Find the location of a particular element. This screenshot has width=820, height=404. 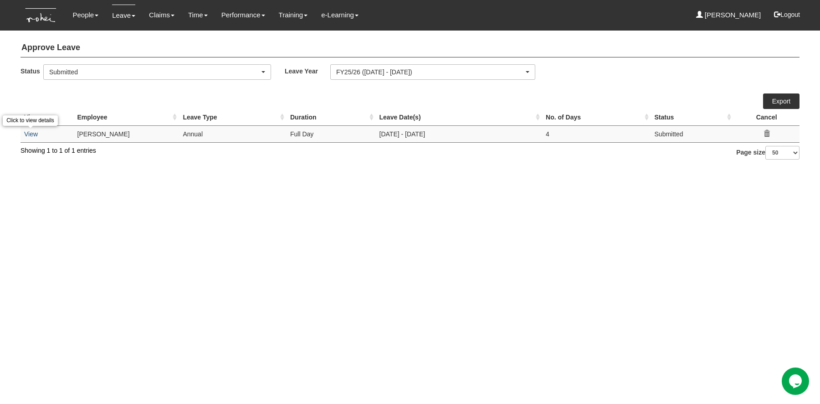

th: View is located at coordinates (47, 117).